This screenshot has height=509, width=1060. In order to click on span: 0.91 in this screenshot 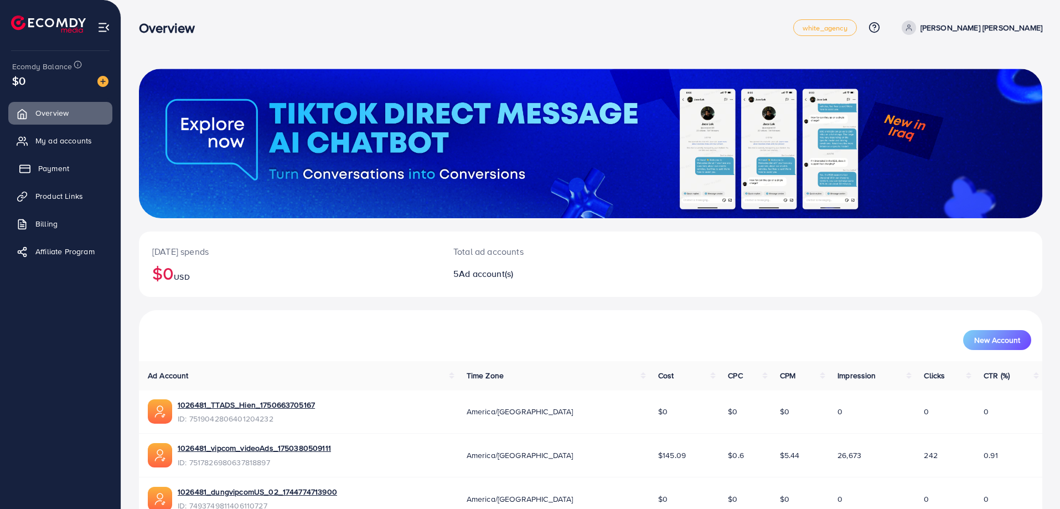, I will do `click(991, 455)`.